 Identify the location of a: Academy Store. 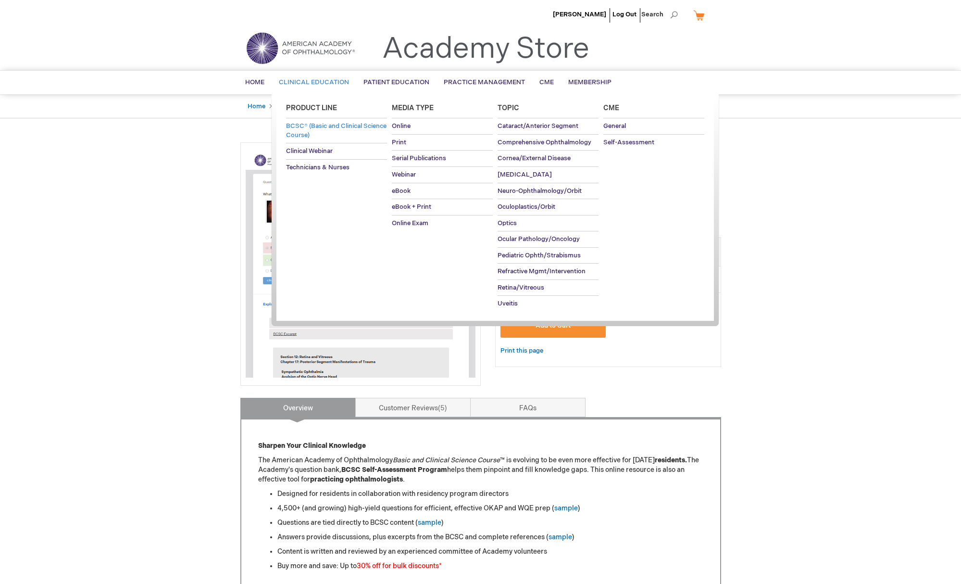
(486, 49).